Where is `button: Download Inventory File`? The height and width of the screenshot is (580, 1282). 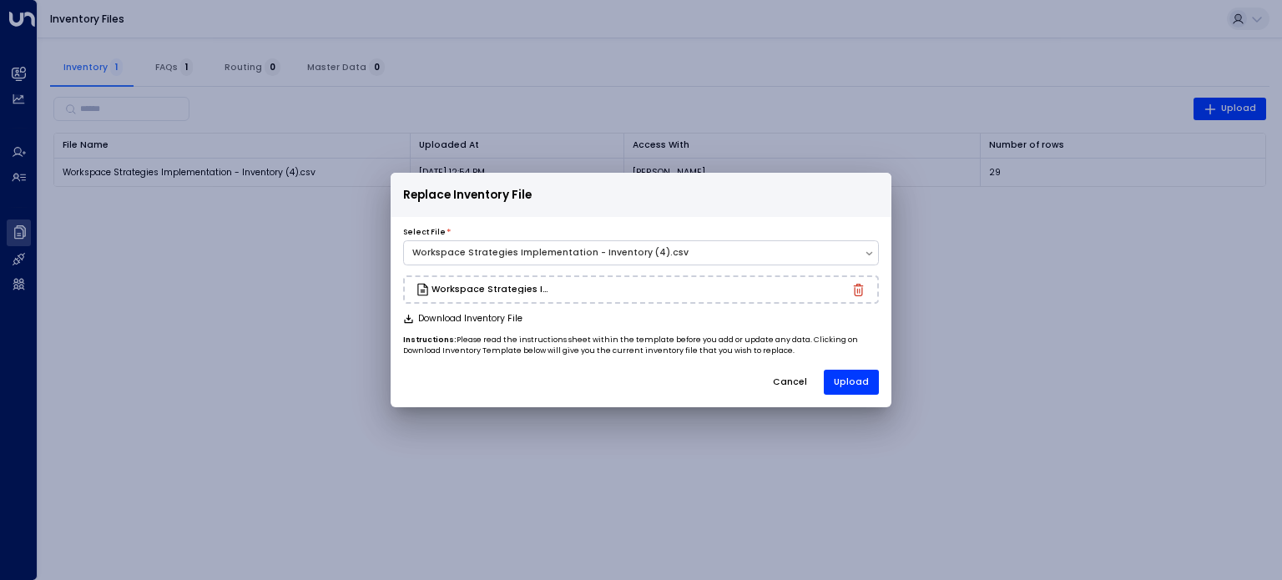 button: Download Inventory File is located at coordinates (462, 319).